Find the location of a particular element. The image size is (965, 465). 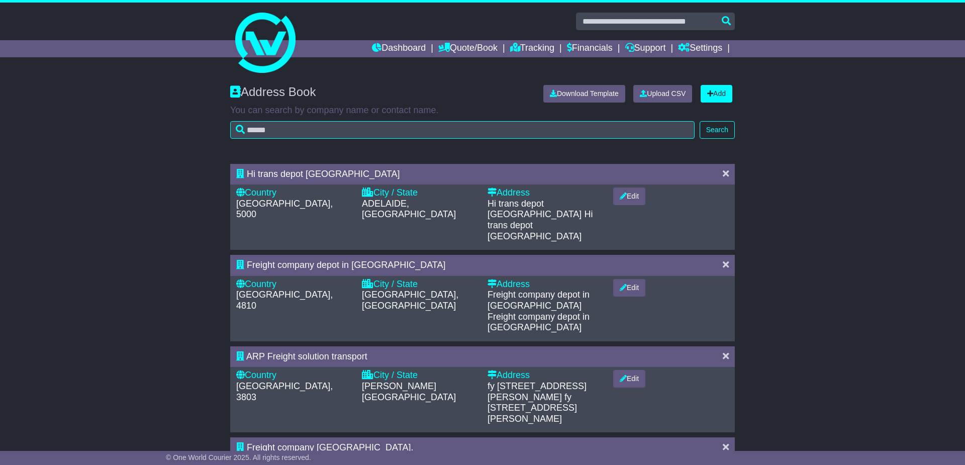

div: Address Book is located at coordinates (380, 93).